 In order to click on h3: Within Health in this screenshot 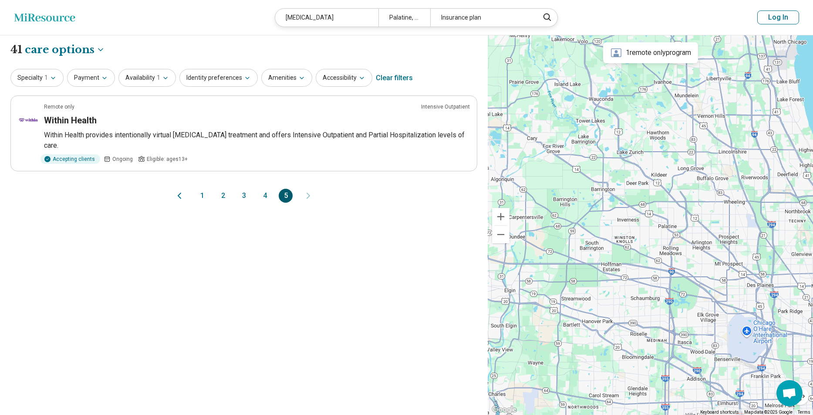, I will do `click(70, 120)`.